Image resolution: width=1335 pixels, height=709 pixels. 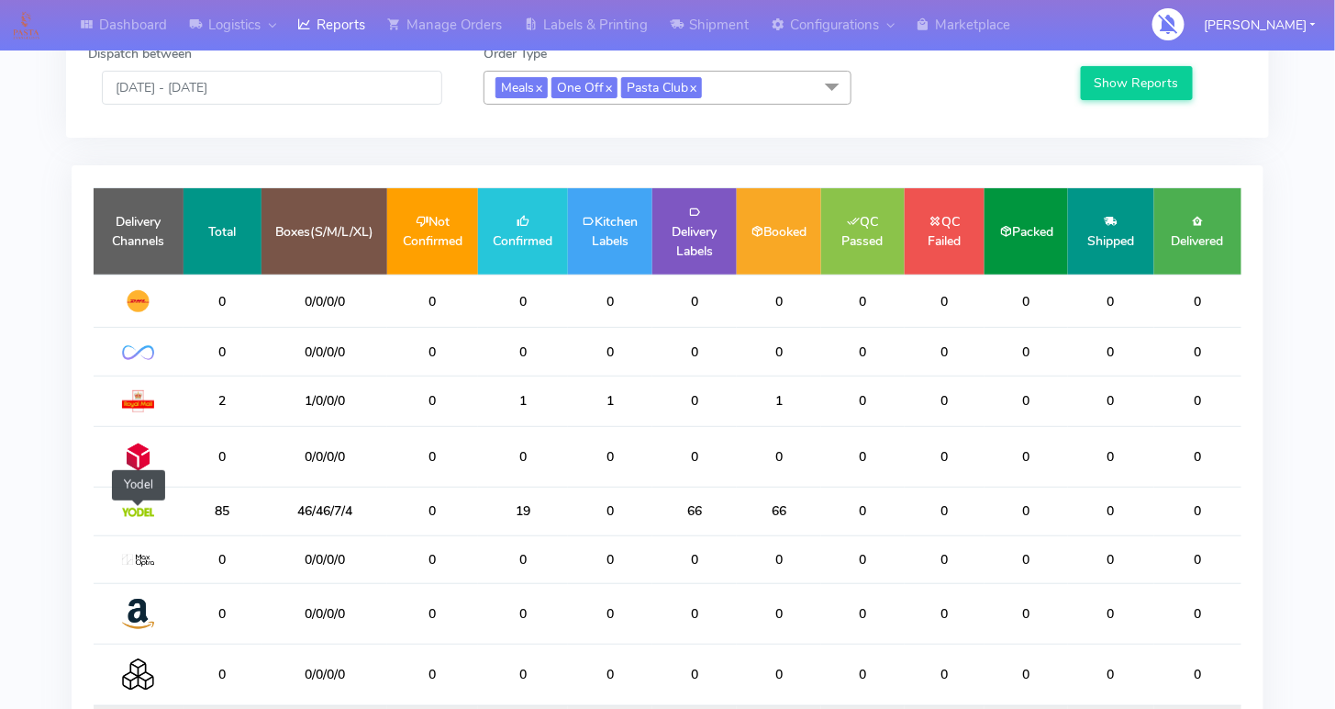 I want to click on td: 46/46/7/4, so click(x=324, y=511).